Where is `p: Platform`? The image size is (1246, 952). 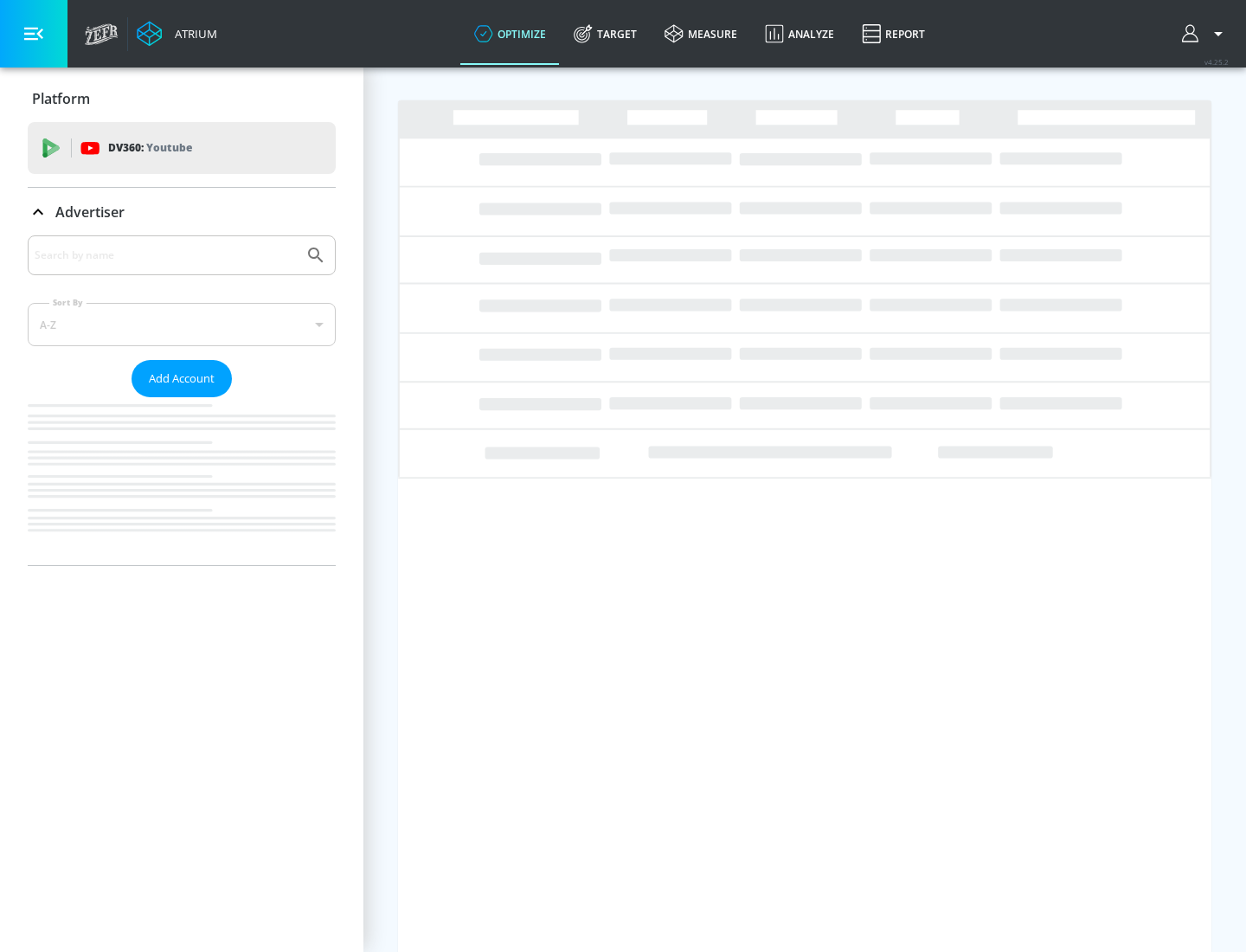 p: Platform is located at coordinates (61, 99).